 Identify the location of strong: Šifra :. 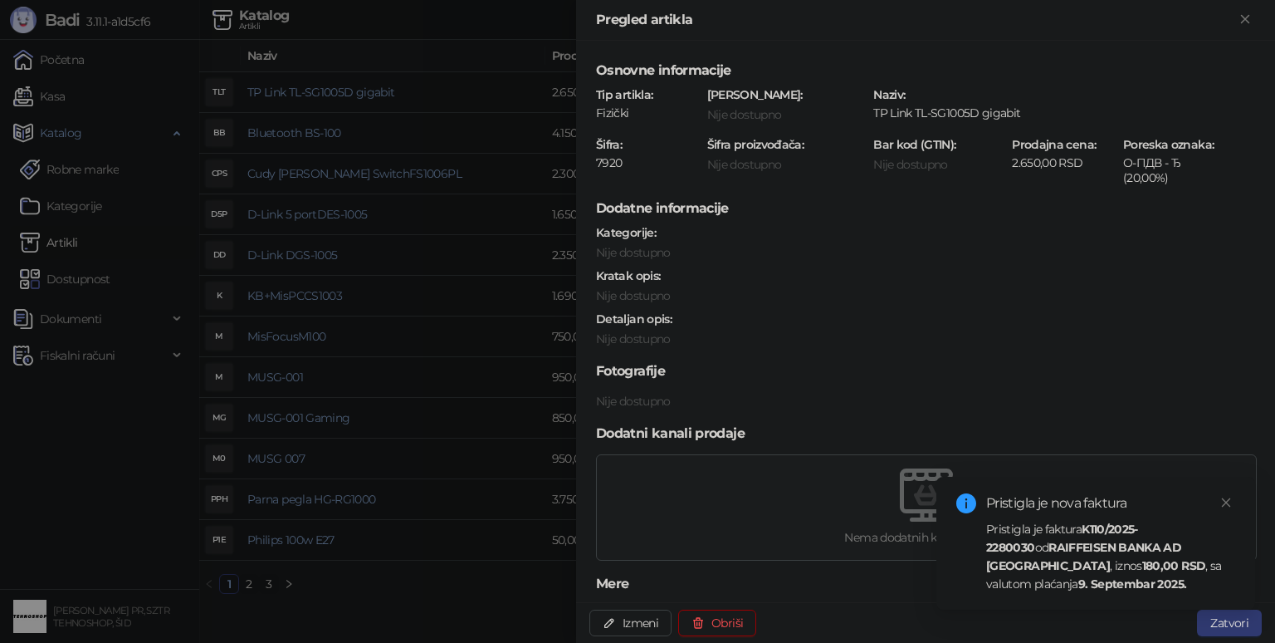
(609, 144).